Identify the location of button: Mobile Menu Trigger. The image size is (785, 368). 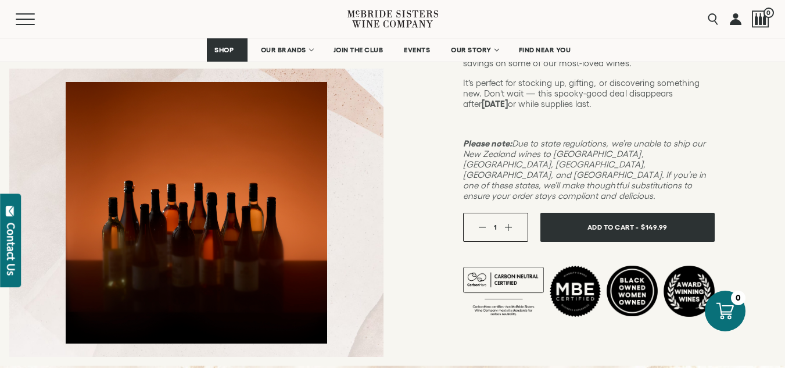
(37, 19).